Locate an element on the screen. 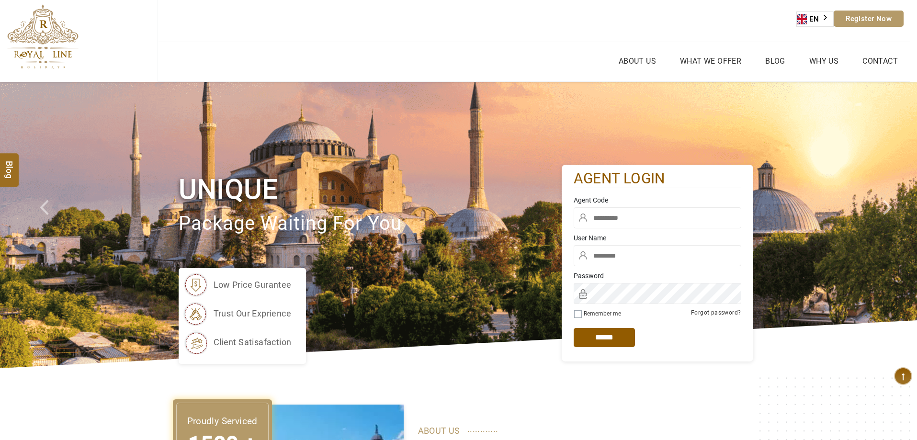  a: Check next image is located at coordinates (894, 225).